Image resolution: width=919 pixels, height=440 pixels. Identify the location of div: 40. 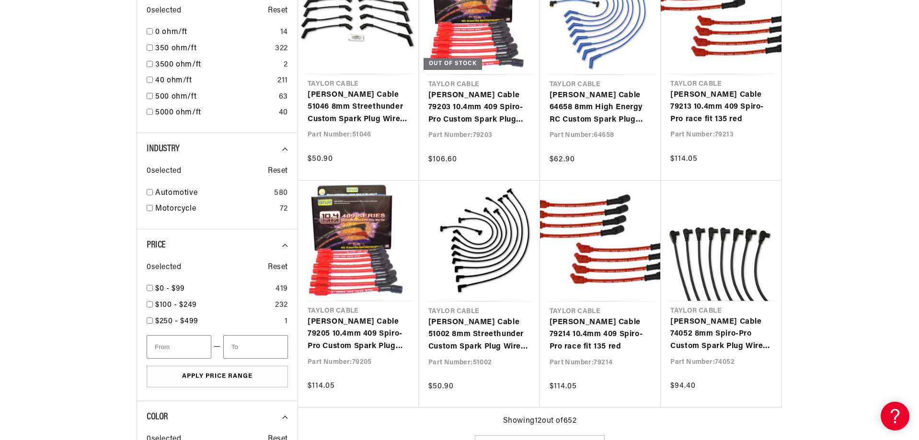
(283, 113).